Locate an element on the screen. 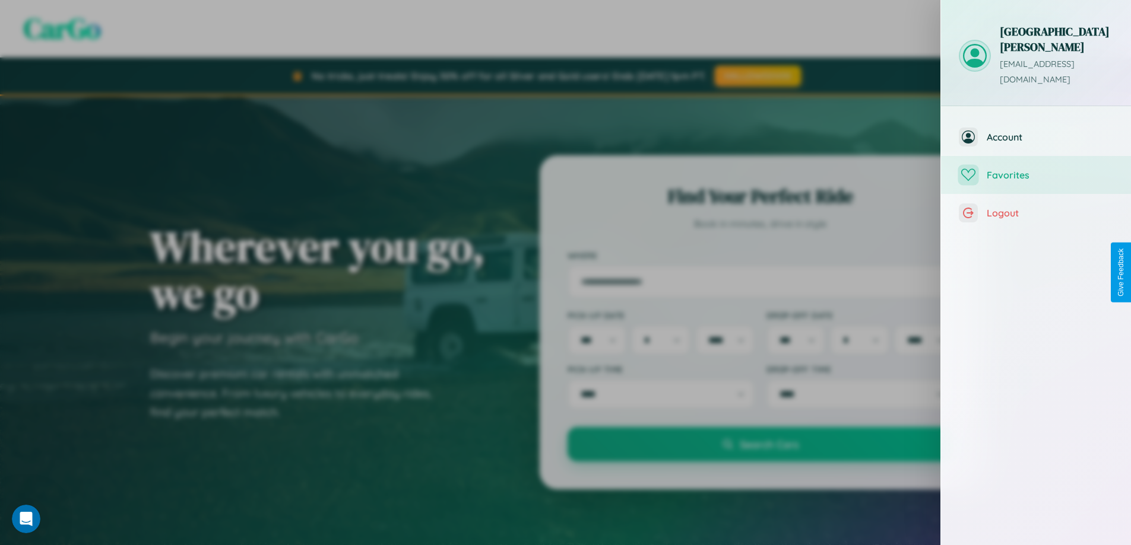  button: Favorites is located at coordinates (1036, 175).